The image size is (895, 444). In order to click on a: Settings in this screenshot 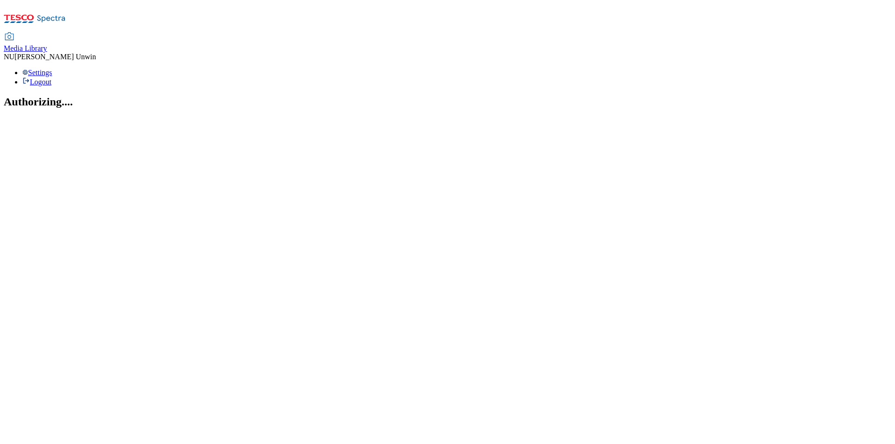, I will do `click(37, 72)`.